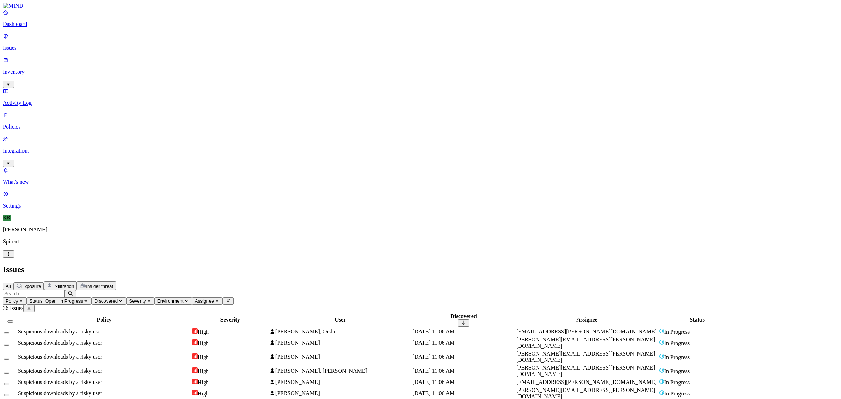  I want to click on a: Settings, so click(420, 200).